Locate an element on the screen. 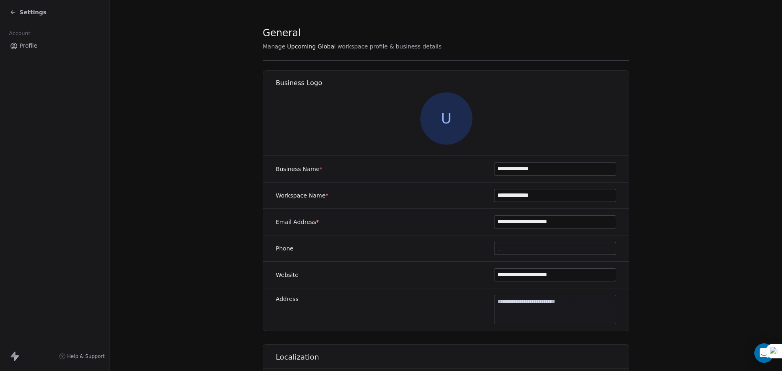 The width and height of the screenshot is (782, 371). span: Account is located at coordinates (20, 33).